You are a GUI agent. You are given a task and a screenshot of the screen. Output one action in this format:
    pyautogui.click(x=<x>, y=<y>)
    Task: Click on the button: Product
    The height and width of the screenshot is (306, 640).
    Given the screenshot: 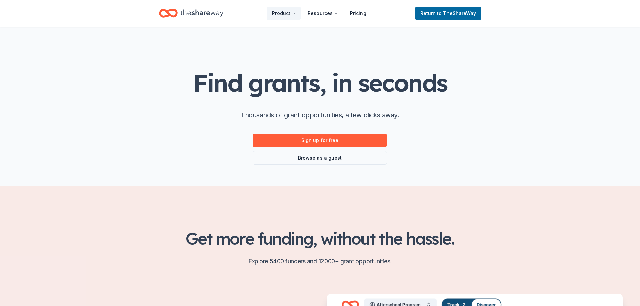 What is the action you would take?
    pyautogui.click(x=284, y=13)
    